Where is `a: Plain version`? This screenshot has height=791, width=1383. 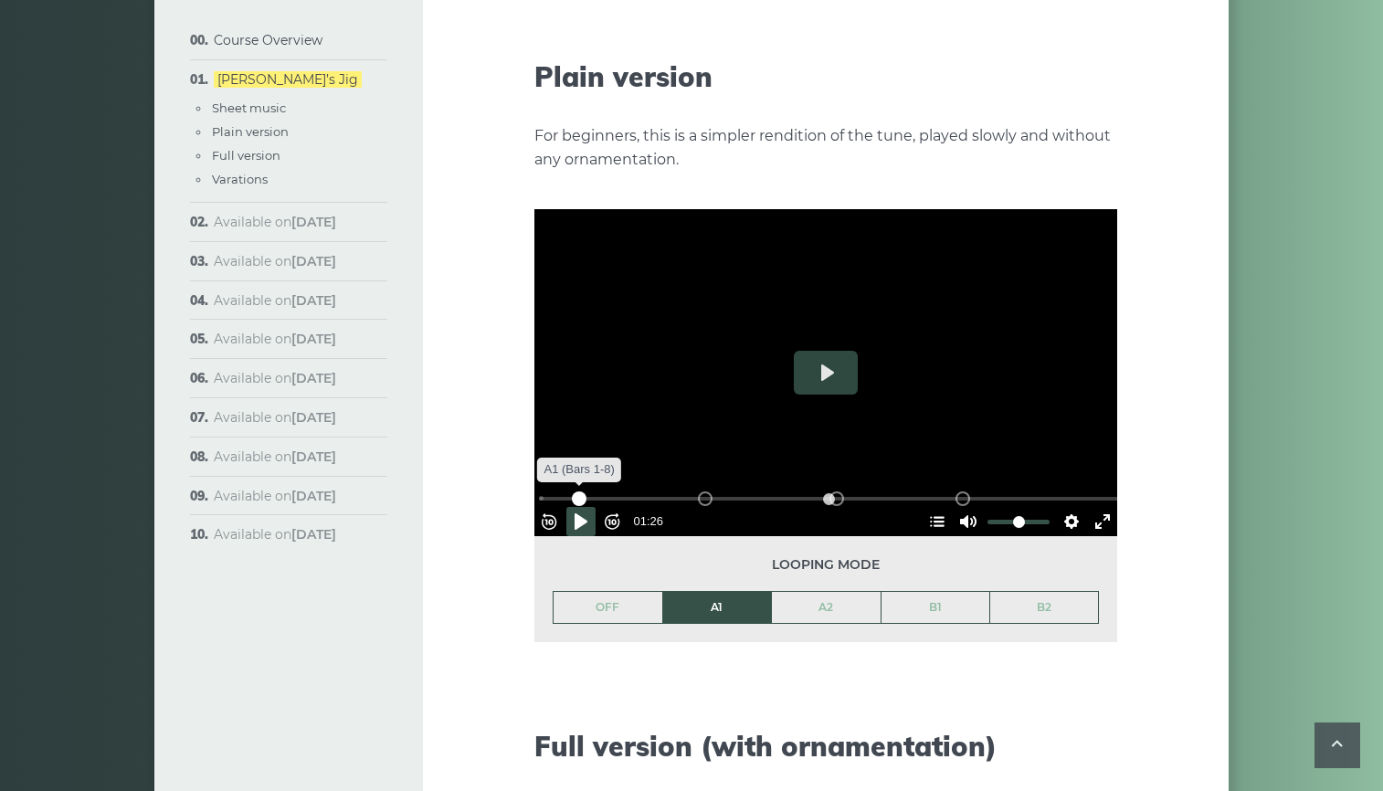 a: Plain version is located at coordinates (250, 132).